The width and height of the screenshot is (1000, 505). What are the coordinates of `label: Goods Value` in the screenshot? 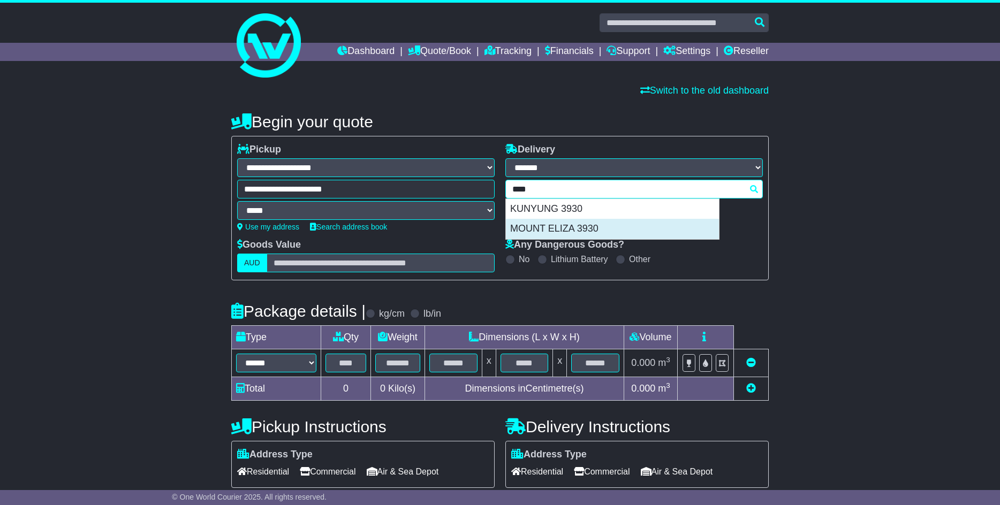 It's located at (269, 245).